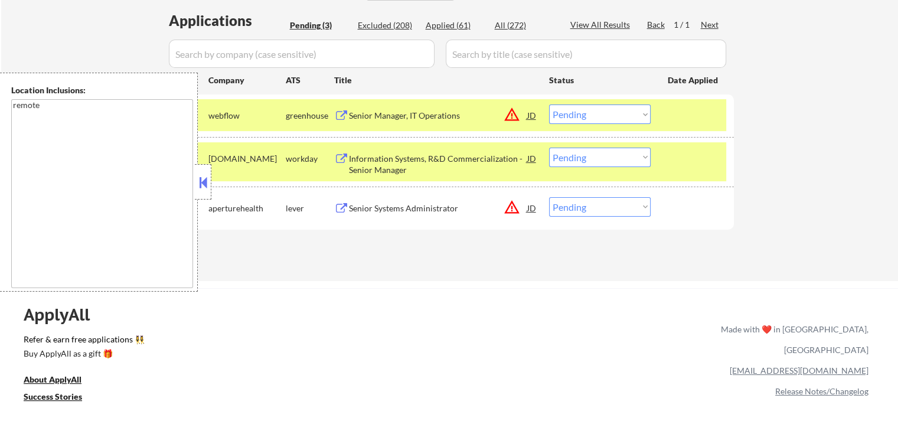  What do you see at coordinates (302, 54) in the screenshot?
I see `input: Search by company (case sensitive)` at bounding box center [302, 54].